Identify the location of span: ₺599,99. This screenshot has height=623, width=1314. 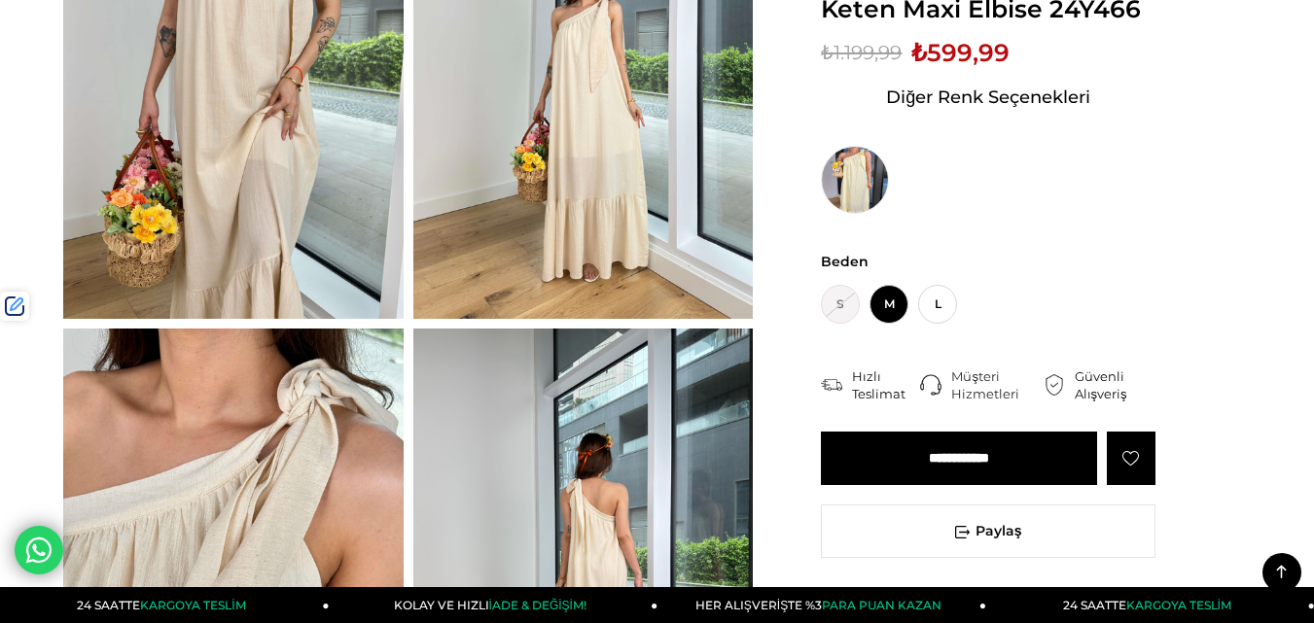
(960, 53).